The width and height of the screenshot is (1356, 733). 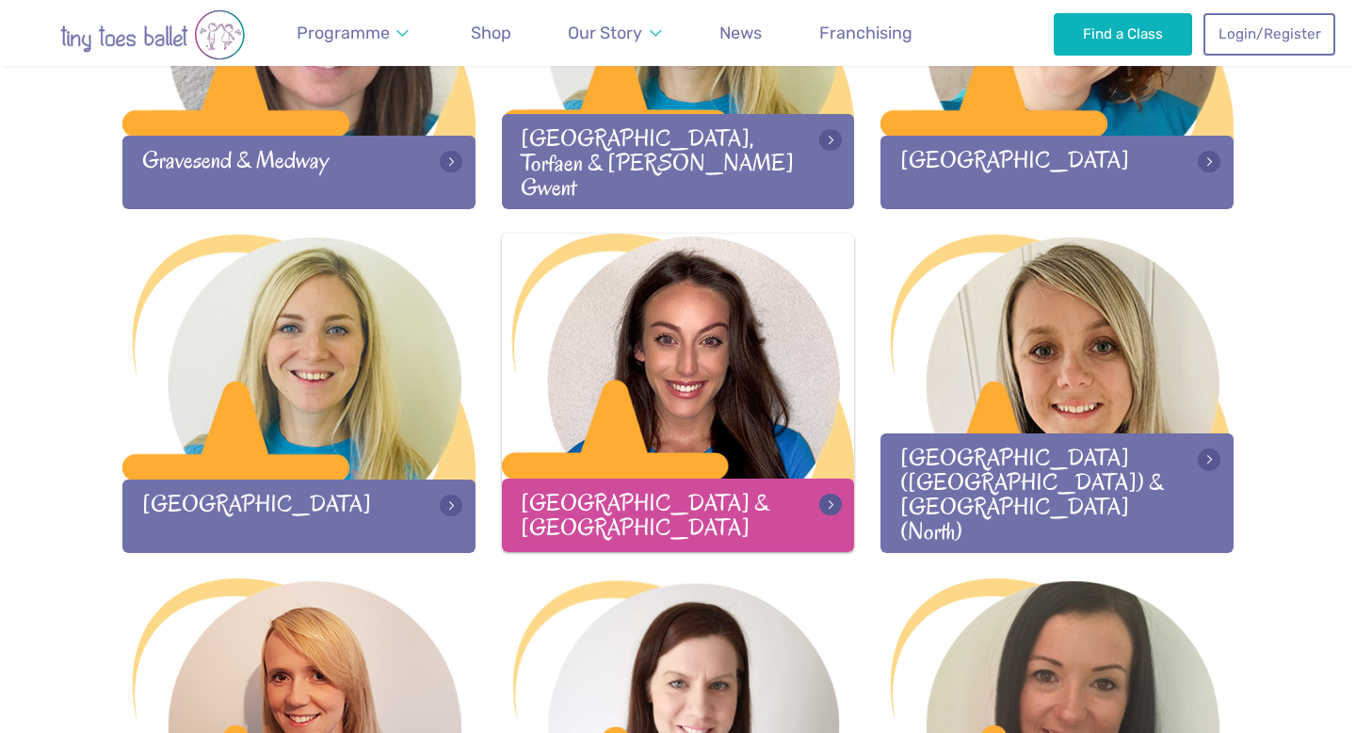 What do you see at coordinates (491, 33) in the screenshot?
I see `a: Shop` at bounding box center [491, 33].